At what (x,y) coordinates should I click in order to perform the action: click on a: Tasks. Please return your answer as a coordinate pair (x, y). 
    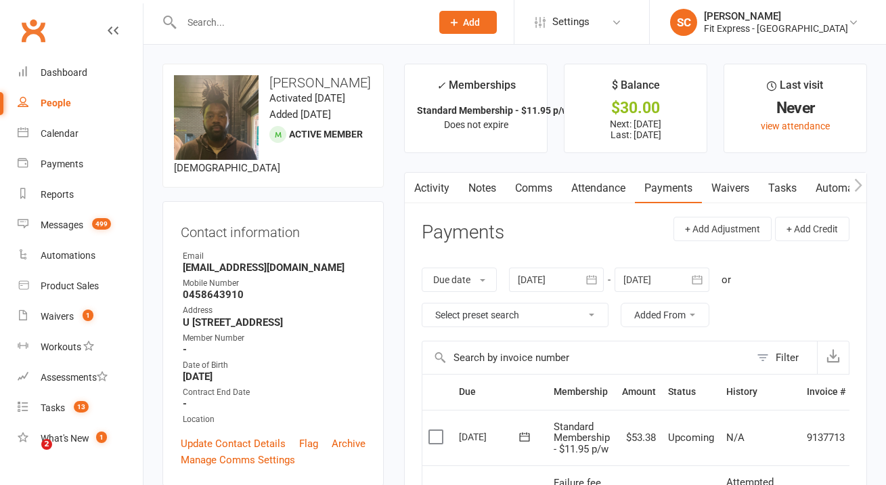
    Looking at the image, I should click on (782, 188).